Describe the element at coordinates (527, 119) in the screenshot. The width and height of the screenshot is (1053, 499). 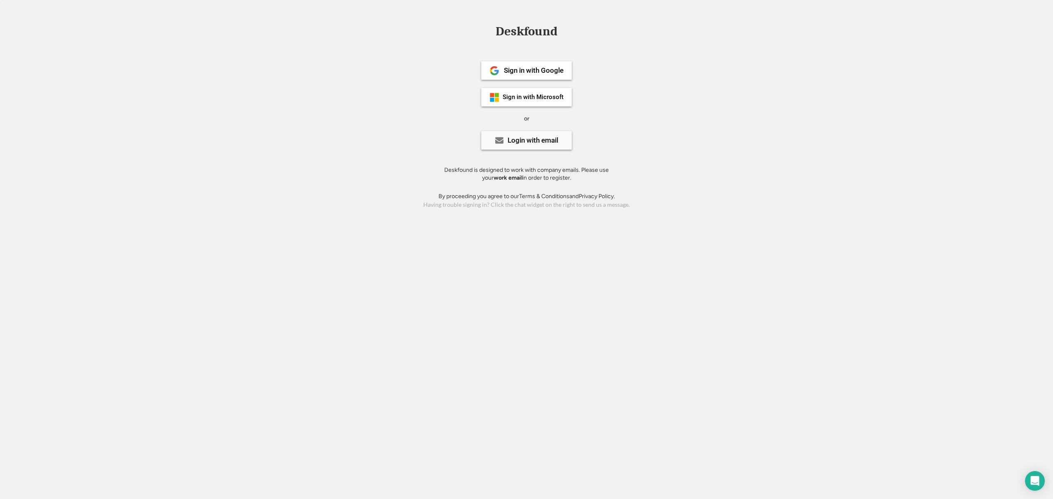
I see `div: or` at that location.